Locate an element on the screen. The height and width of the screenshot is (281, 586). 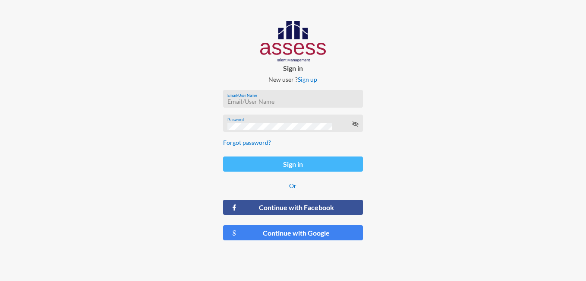
img: AssessLogoo.svg is located at coordinates (293, 41).